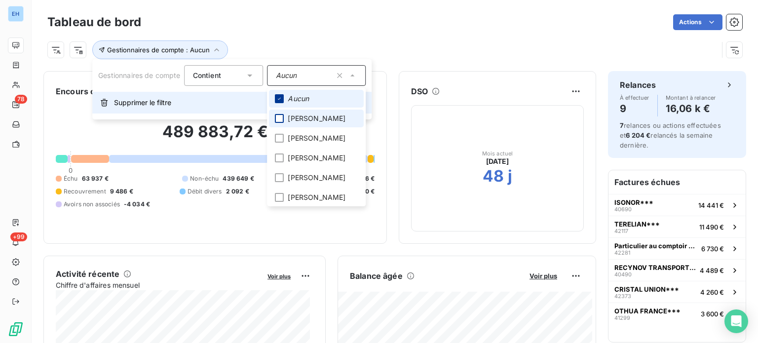 The width and height of the screenshot is (758, 343). What do you see at coordinates (137, 204) in the screenshot?
I see `span: -4 034 €` at bounding box center [137, 204].